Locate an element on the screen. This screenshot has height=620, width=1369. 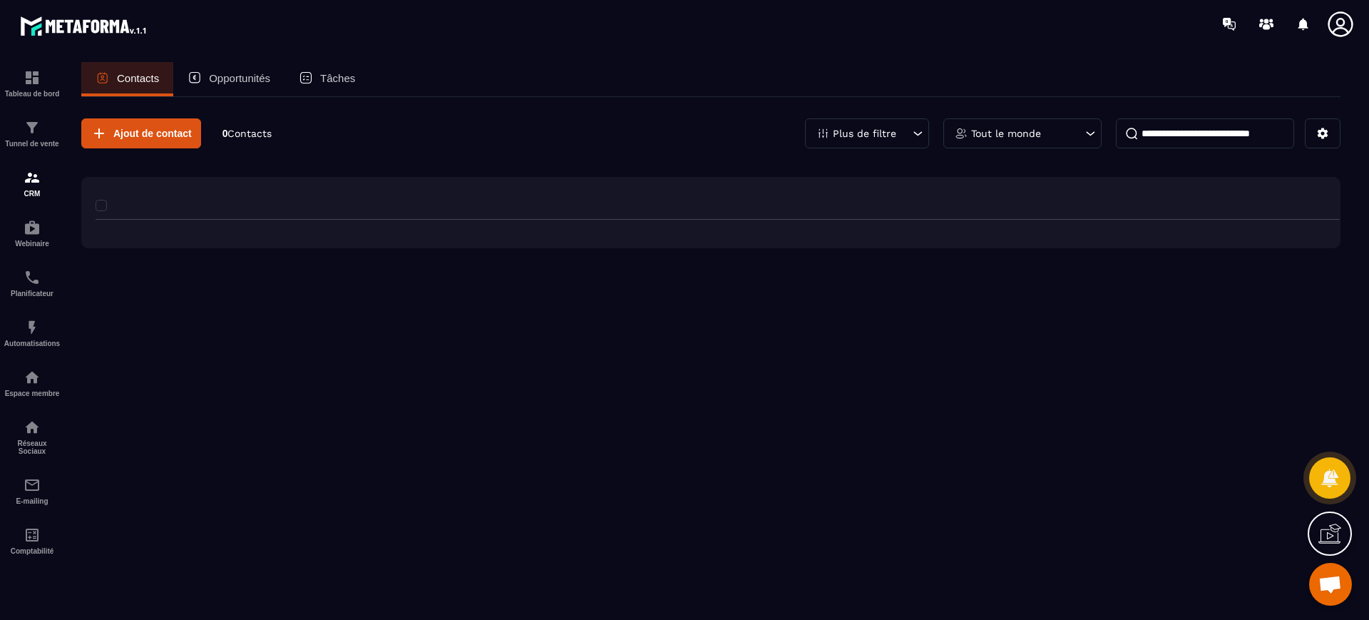
a: Contacts is located at coordinates (127, 79).